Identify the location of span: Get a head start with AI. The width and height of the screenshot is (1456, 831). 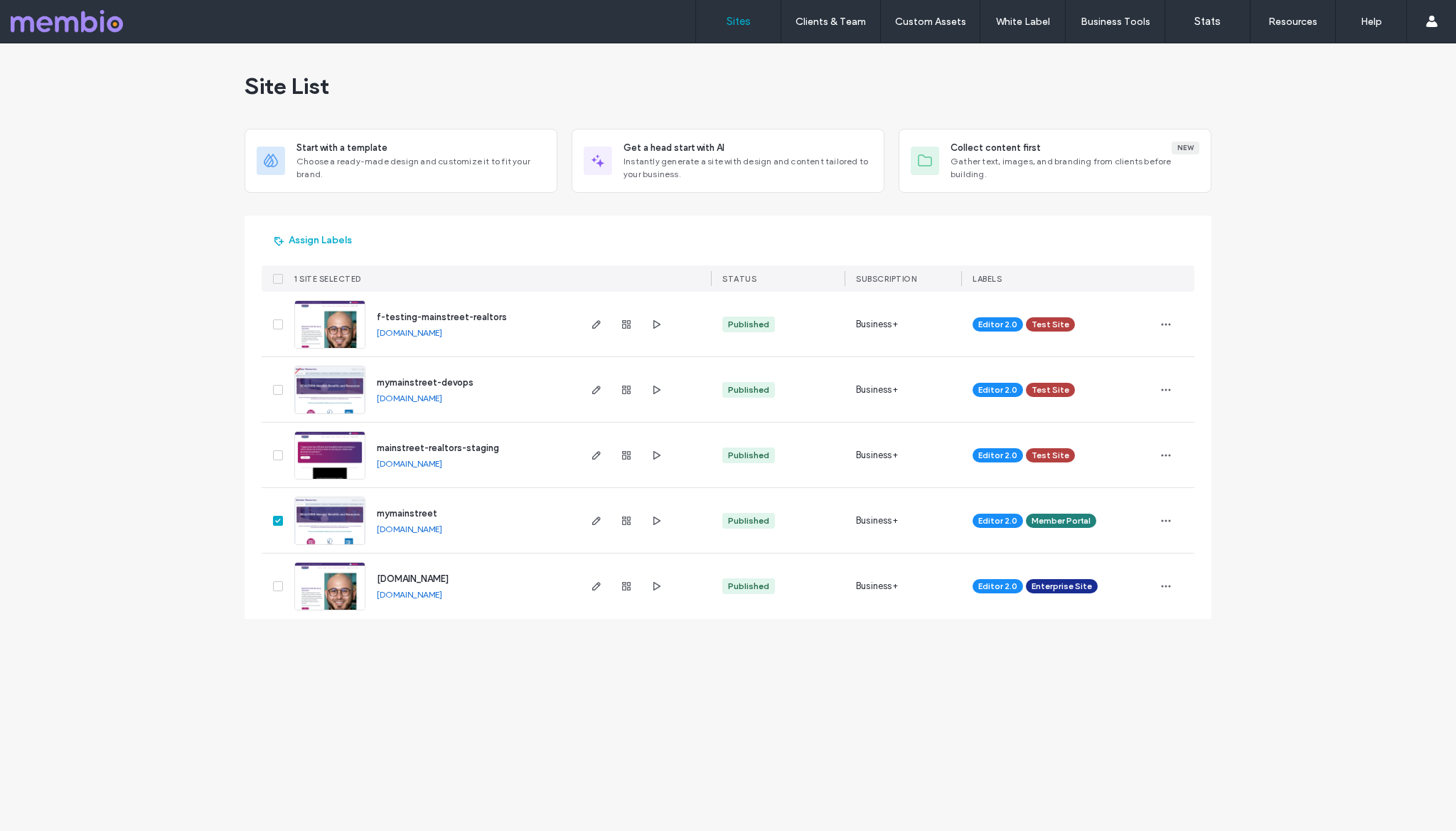
(674, 148).